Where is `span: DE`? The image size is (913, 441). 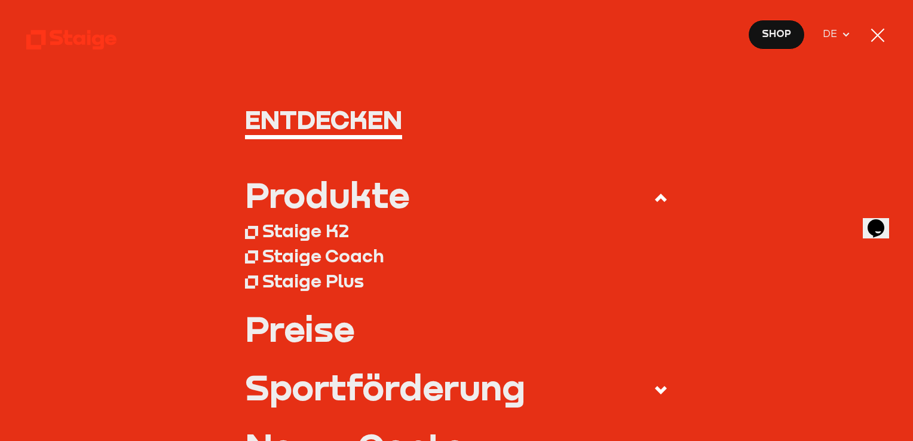 span: DE is located at coordinates (831, 34).